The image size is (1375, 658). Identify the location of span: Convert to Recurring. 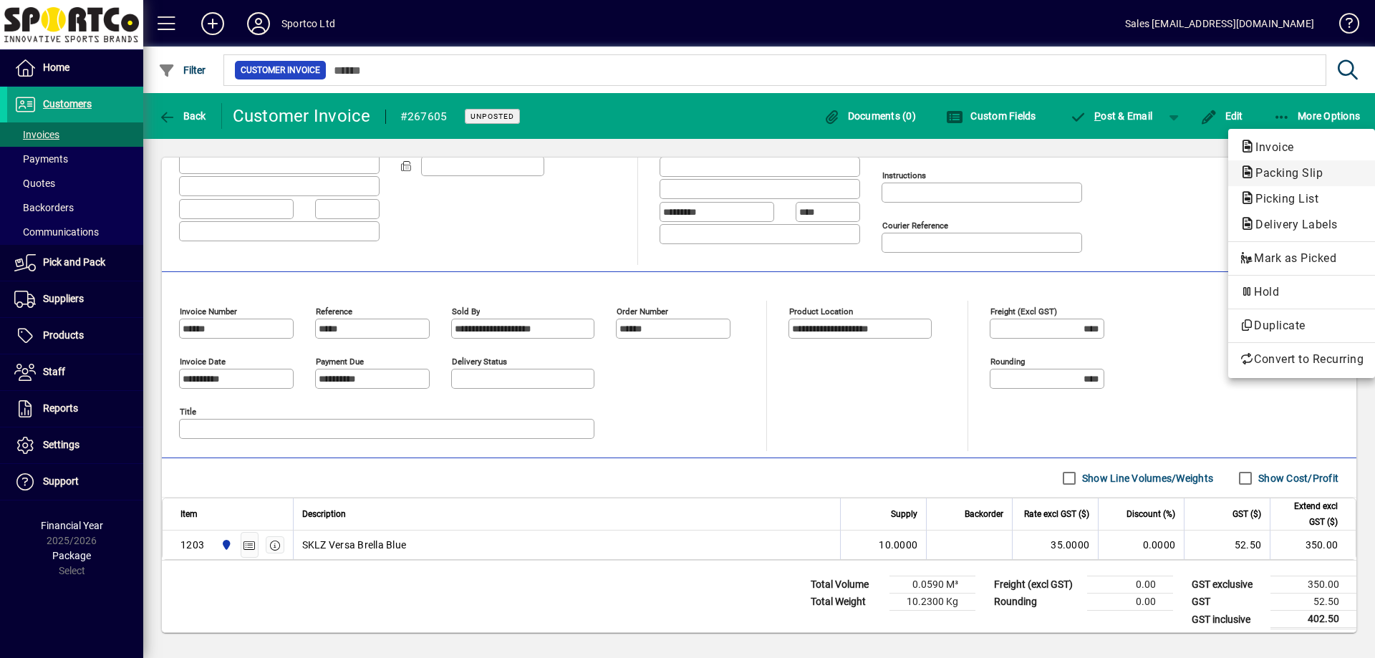
(1301, 359).